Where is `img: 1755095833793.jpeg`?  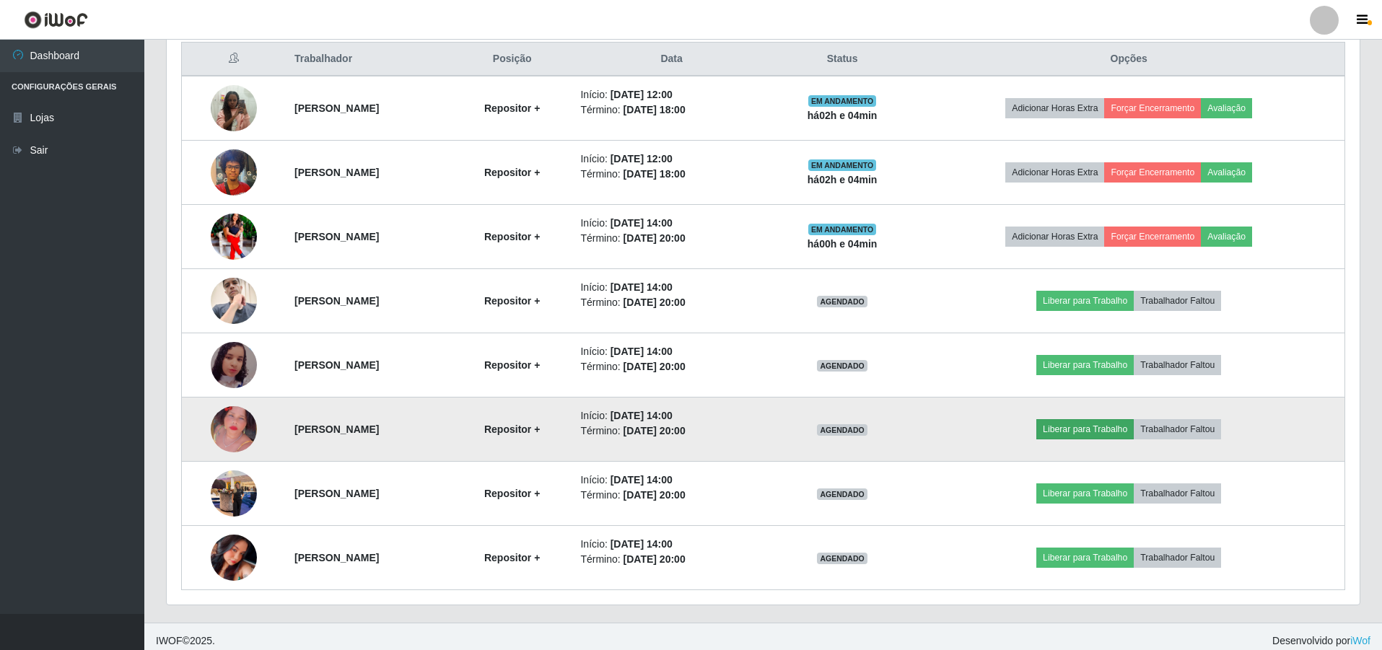
img: 1755095833793.jpeg is located at coordinates (234, 493).